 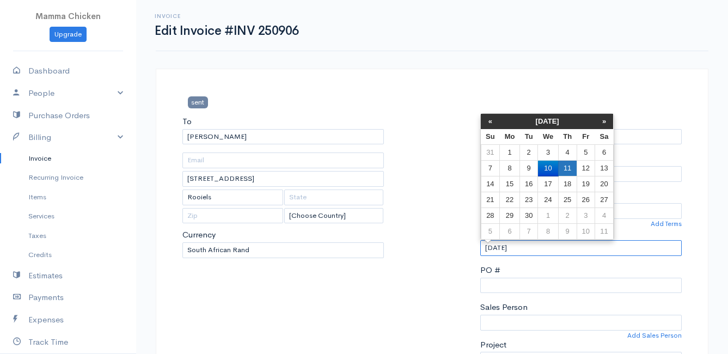 What do you see at coordinates (604, 200) in the screenshot?
I see `td: 27` at bounding box center [604, 200].